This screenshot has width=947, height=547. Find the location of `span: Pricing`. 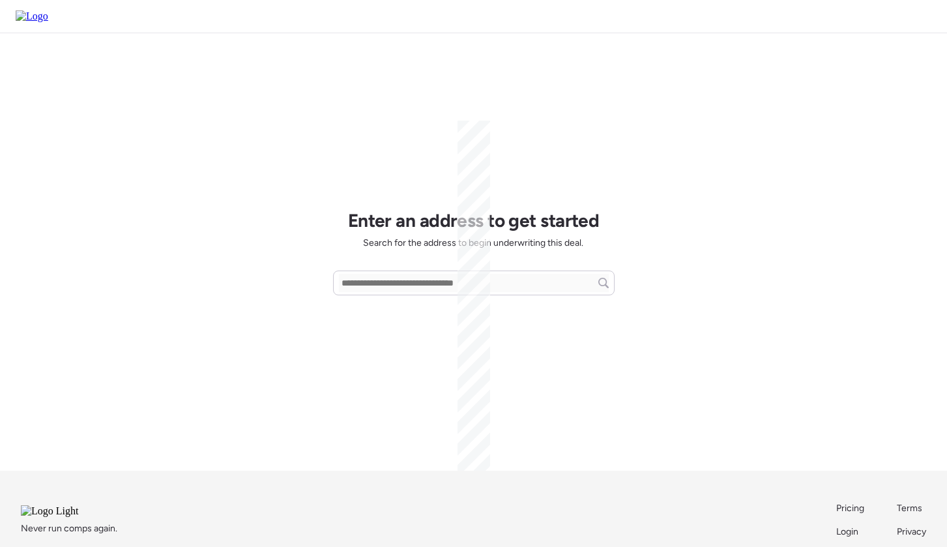

span: Pricing is located at coordinates (850, 508).